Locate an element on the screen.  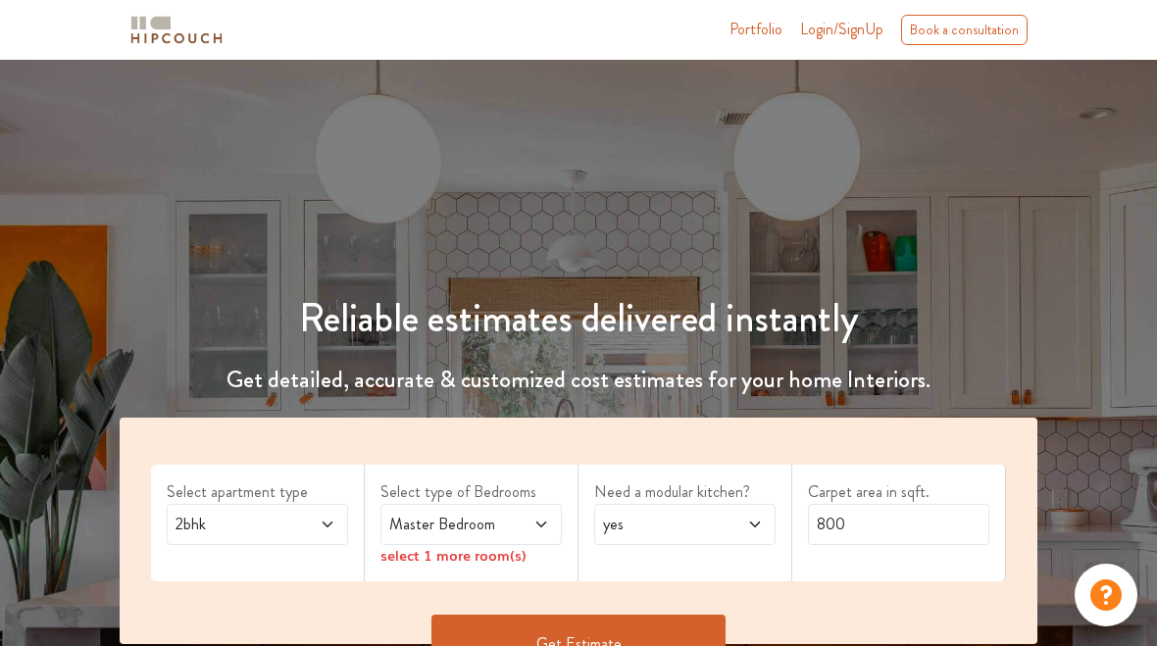
span: Master Bedroom is located at coordinates (446, 525).